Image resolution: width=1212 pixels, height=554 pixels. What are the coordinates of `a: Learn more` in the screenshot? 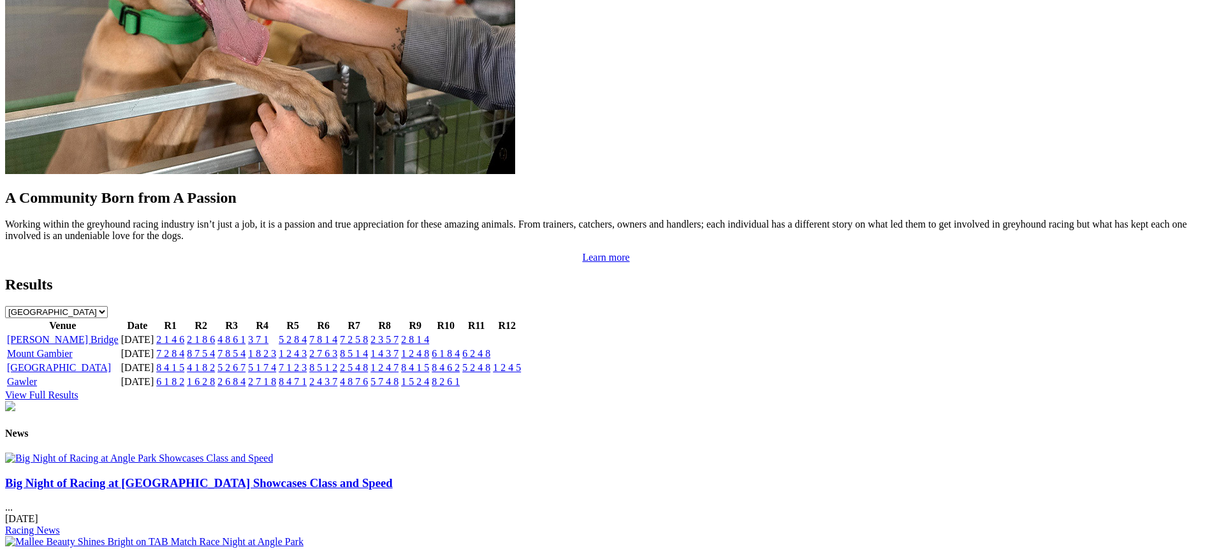 It's located at (606, 257).